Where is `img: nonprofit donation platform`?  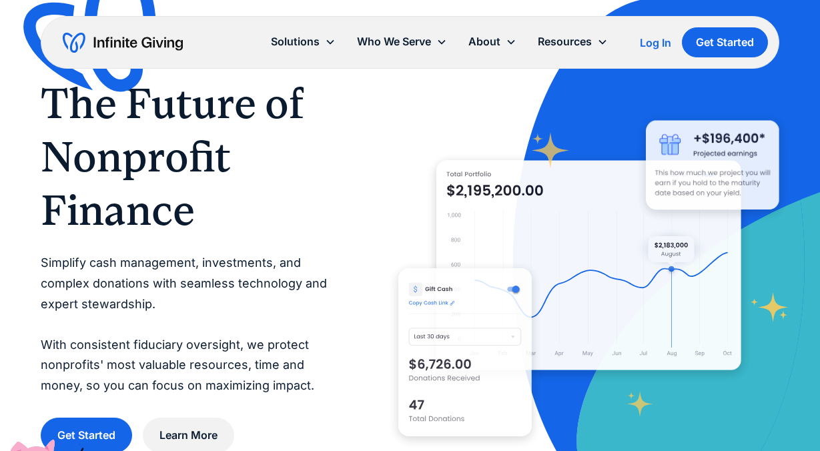 img: nonprofit donation platform is located at coordinates (588, 265).